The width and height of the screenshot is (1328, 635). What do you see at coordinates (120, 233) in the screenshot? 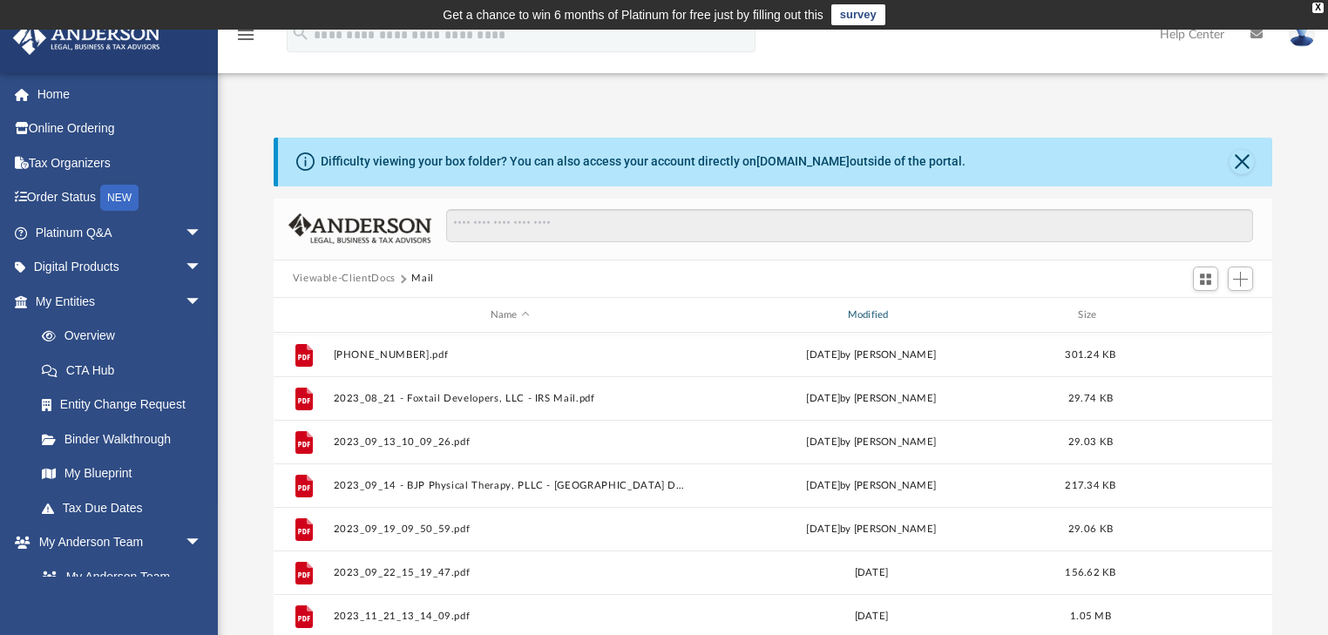
I see `a: Platinum Q&Aarrow_drop_down` at bounding box center [120, 233].